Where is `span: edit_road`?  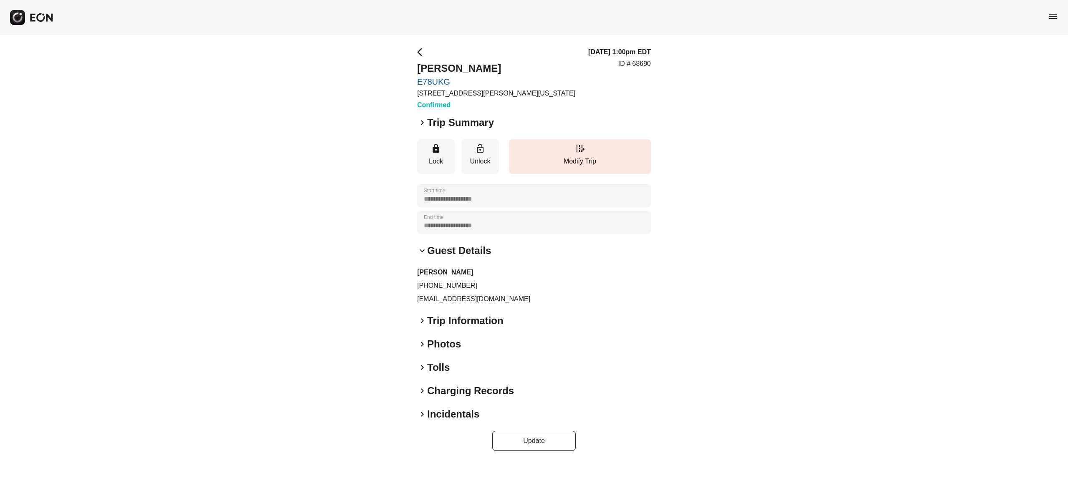
span: edit_road is located at coordinates (580, 149).